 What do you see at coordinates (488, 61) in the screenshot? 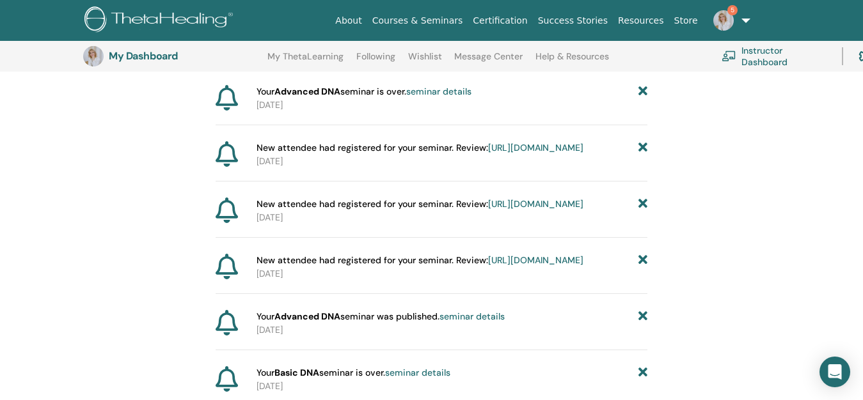
I see `a: Message Center` at bounding box center [488, 61].